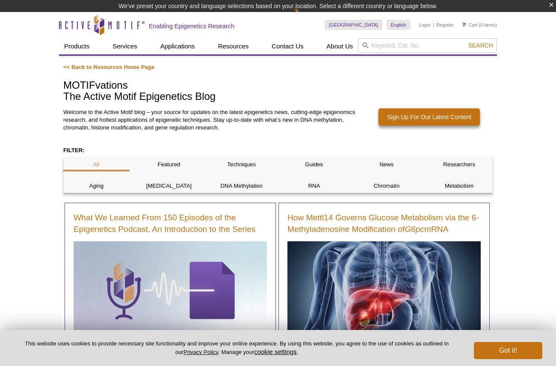 The width and height of the screenshot is (556, 366). I want to click on a: Login, so click(425, 25).